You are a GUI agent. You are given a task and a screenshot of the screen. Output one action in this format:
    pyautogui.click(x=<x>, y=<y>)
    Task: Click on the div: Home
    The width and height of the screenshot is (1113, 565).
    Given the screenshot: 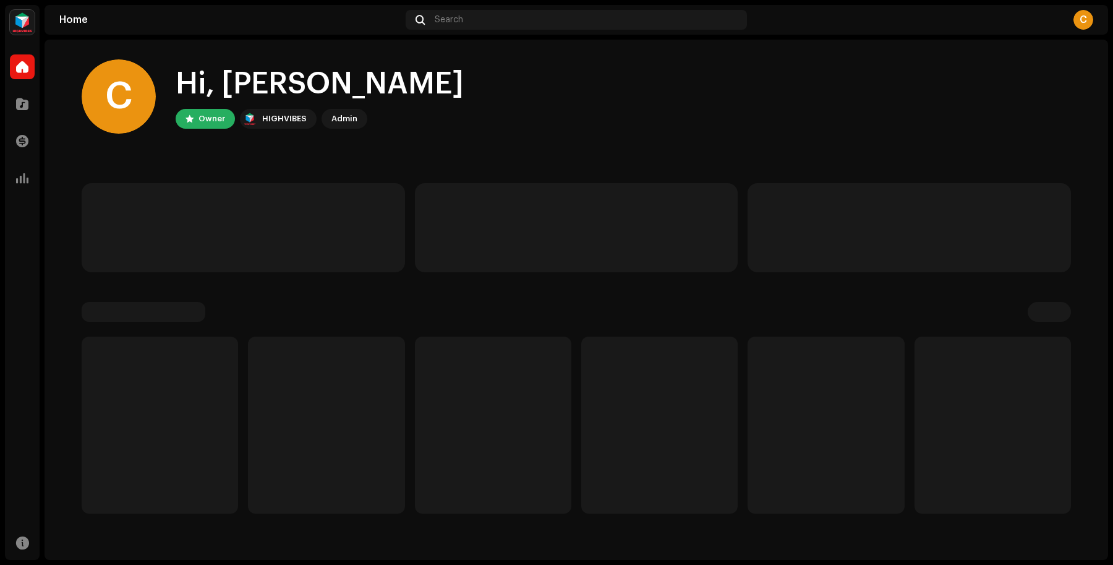 What is the action you would take?
    pyautogui.click(x=230, y=20)
    